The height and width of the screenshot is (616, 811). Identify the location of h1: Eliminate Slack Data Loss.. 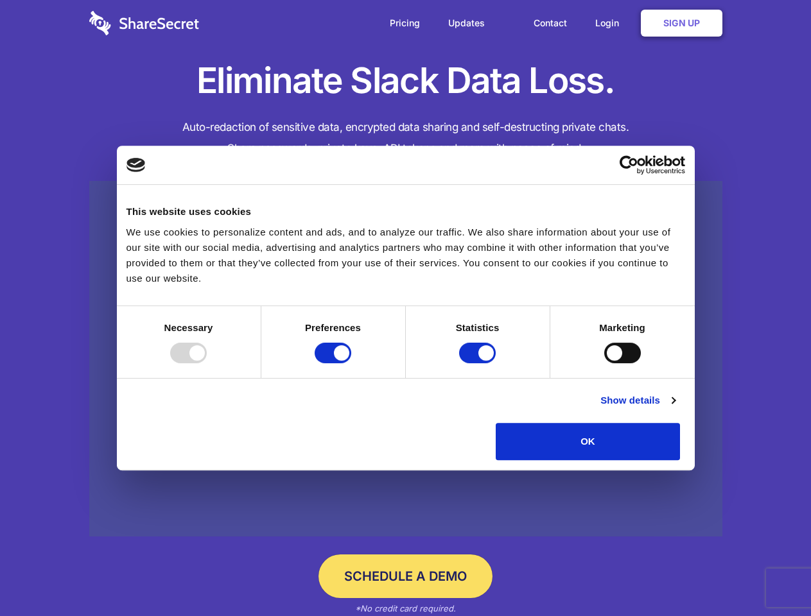
(406, 81).